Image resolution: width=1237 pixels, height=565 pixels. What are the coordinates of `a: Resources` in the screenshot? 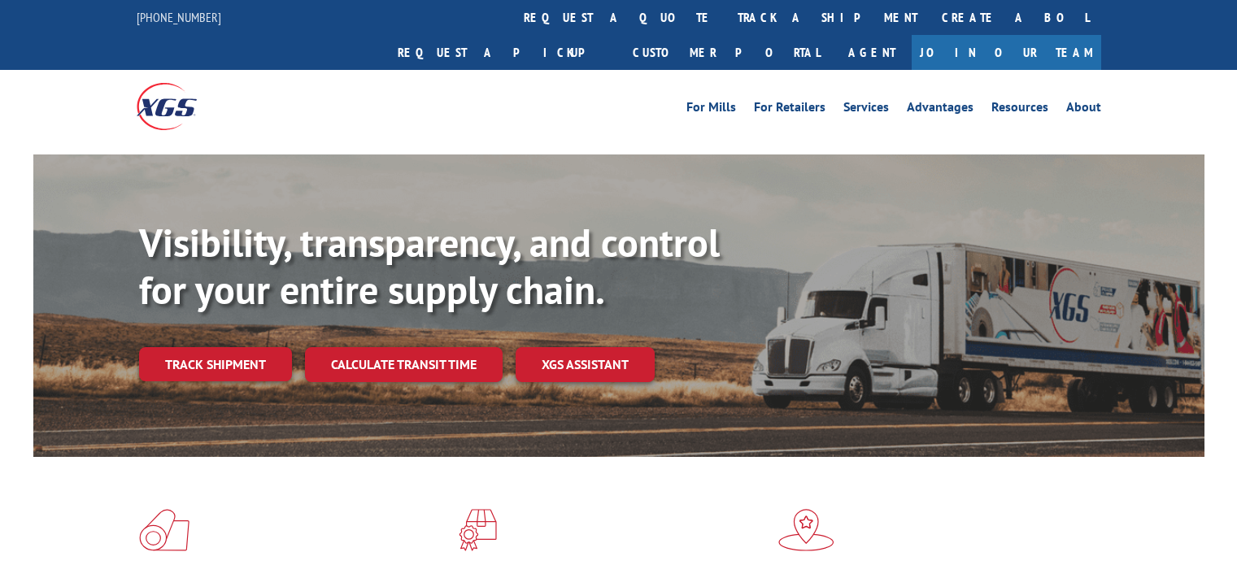 It's located at (1020, 110).